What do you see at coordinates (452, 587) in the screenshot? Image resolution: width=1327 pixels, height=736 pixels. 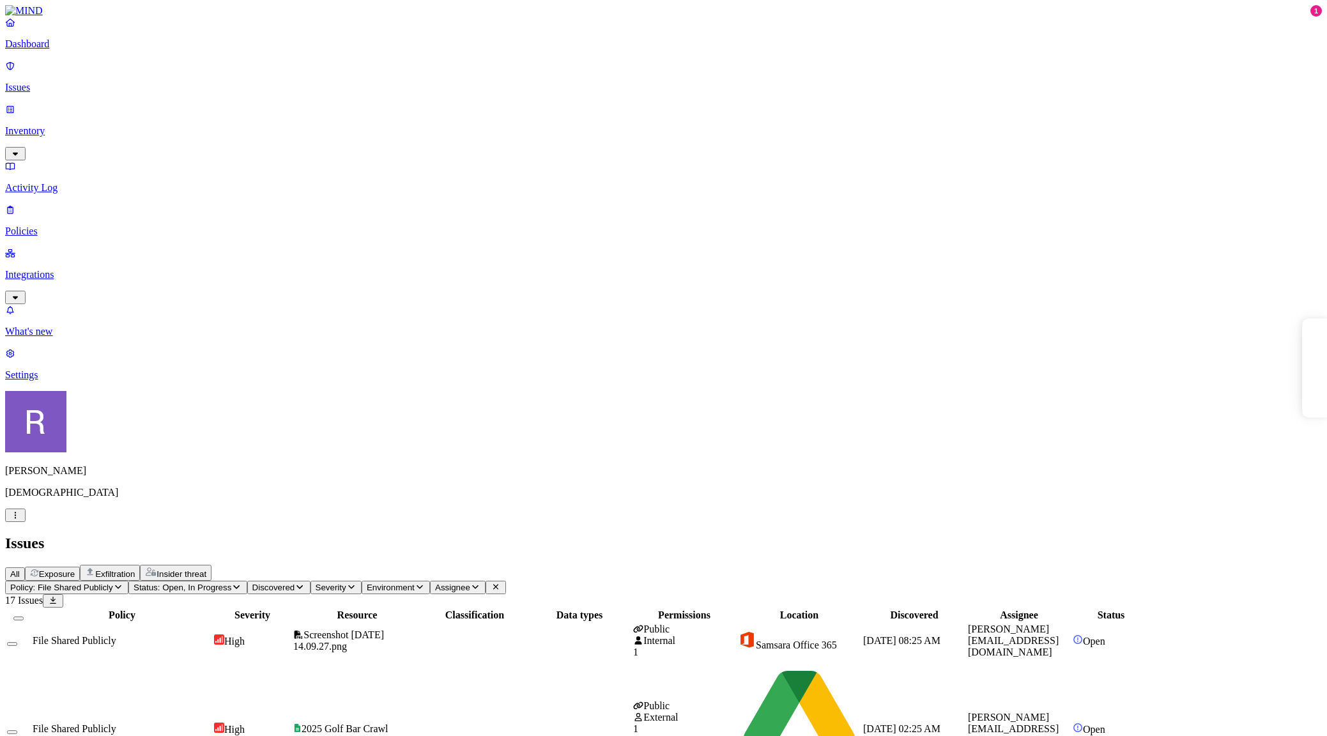 I see `span: Assignee` at bounding box center [452, 587].